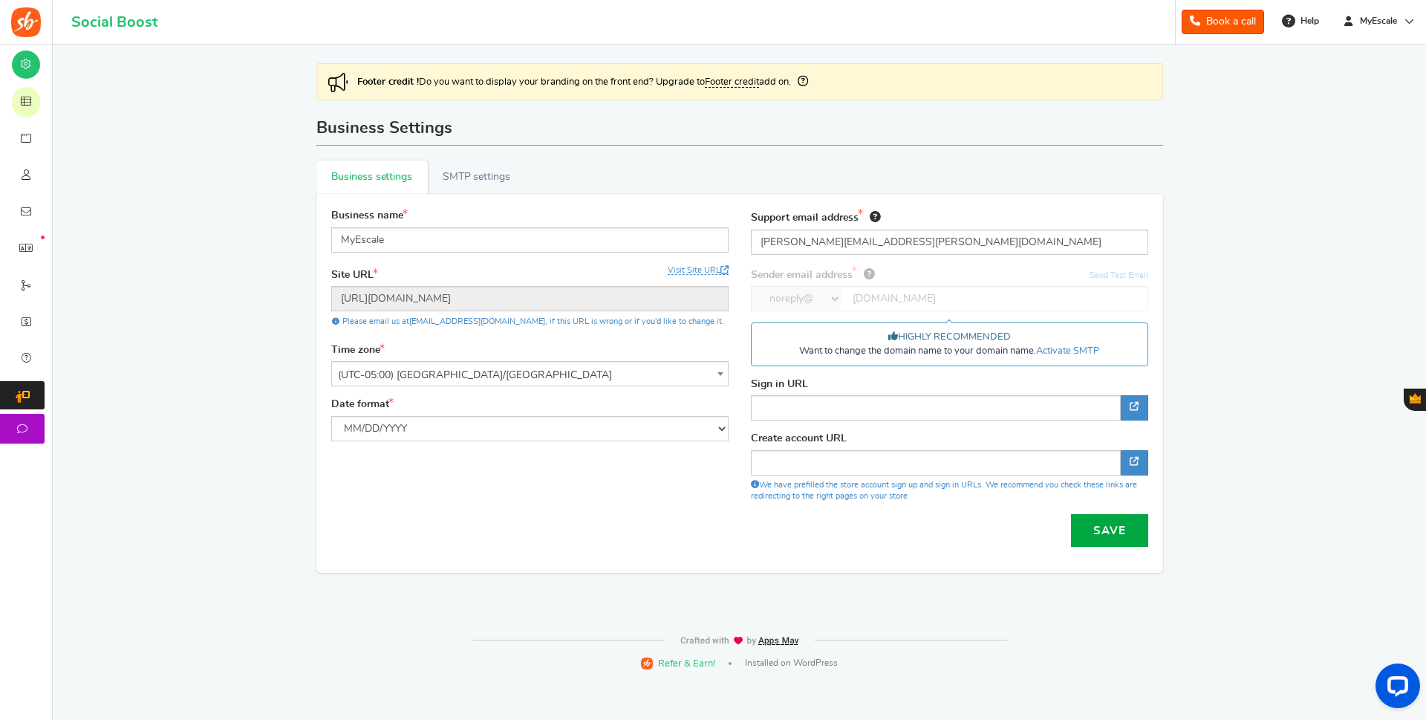  What do you see at coordinates (26, 22) in the screenshot?
I see `img: Social Boost` at bounding box center [26, 22].